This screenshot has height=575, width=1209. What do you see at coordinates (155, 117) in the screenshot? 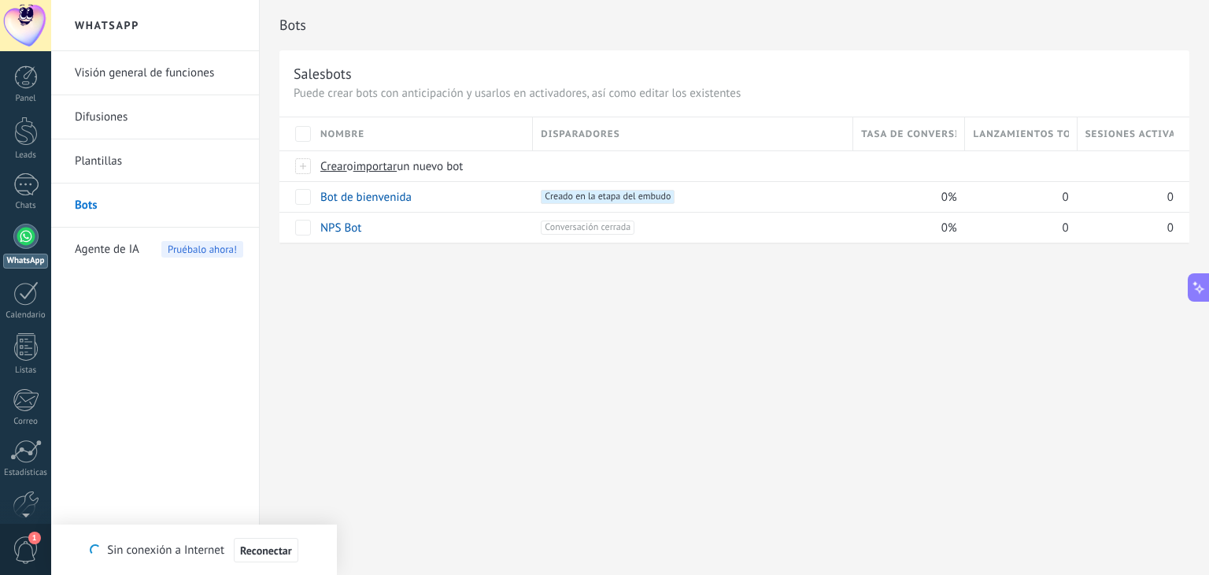
I see `li: Difusiones` at bounding box center [155, 117].